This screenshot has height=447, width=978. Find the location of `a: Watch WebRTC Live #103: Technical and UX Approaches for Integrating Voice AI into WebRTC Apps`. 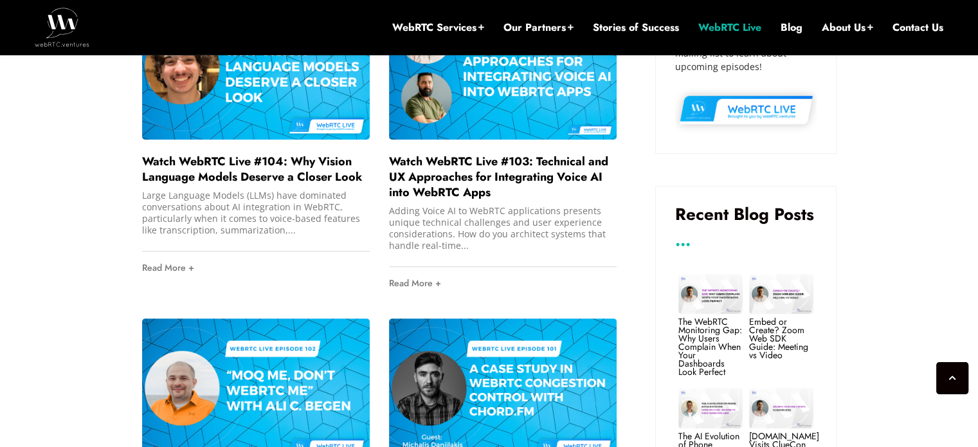

a: Watch WebRTC Live #103: Technical and UX Approaches for Integrating Voice AI into WebRTC Apps is located at coordinates (498, 177).